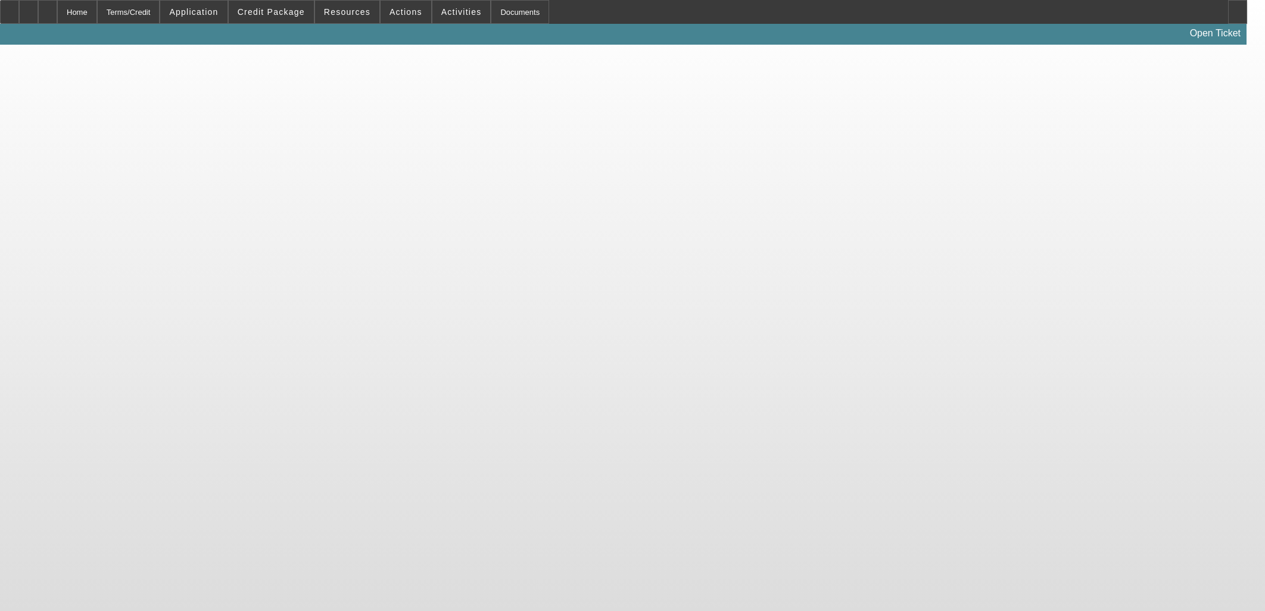 This screenshot has height=611, width=1265. What do you see at coordinates (193, 12) in the screenshot?
I see `span: Application` at bounding box center [193, 12].